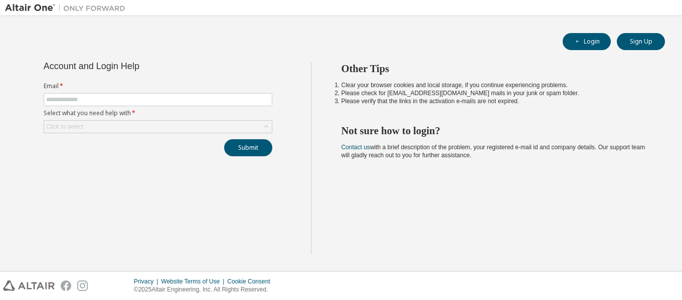  I want to click on img: Altair One, so click(68, 8).